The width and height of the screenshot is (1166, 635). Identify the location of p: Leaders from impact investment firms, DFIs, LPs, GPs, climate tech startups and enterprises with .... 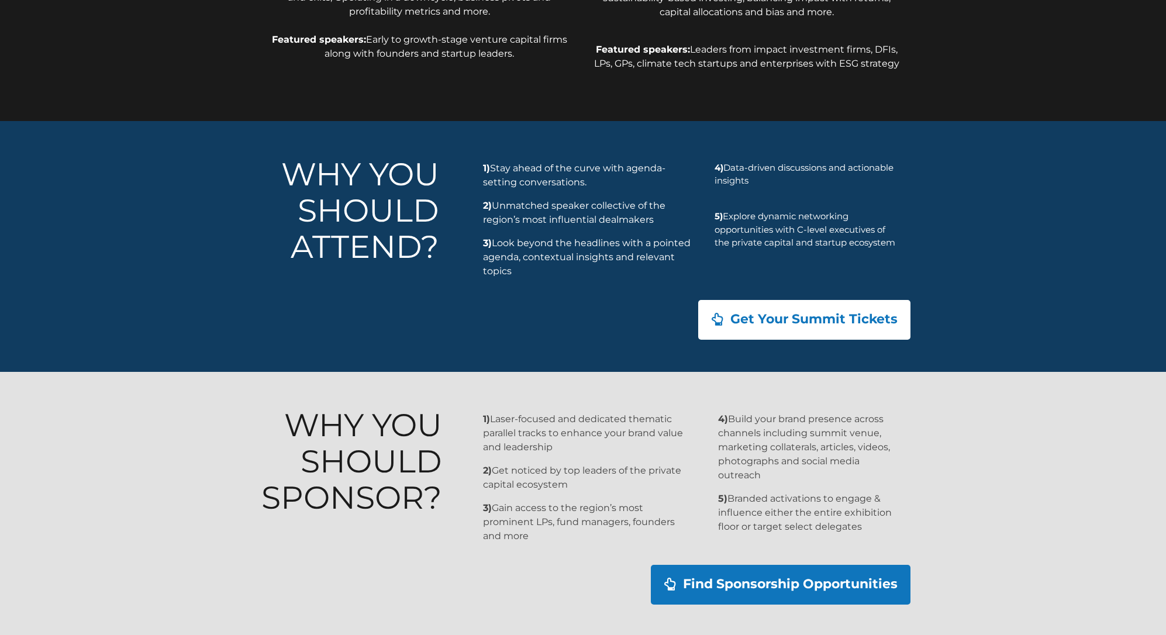
(747, 50).